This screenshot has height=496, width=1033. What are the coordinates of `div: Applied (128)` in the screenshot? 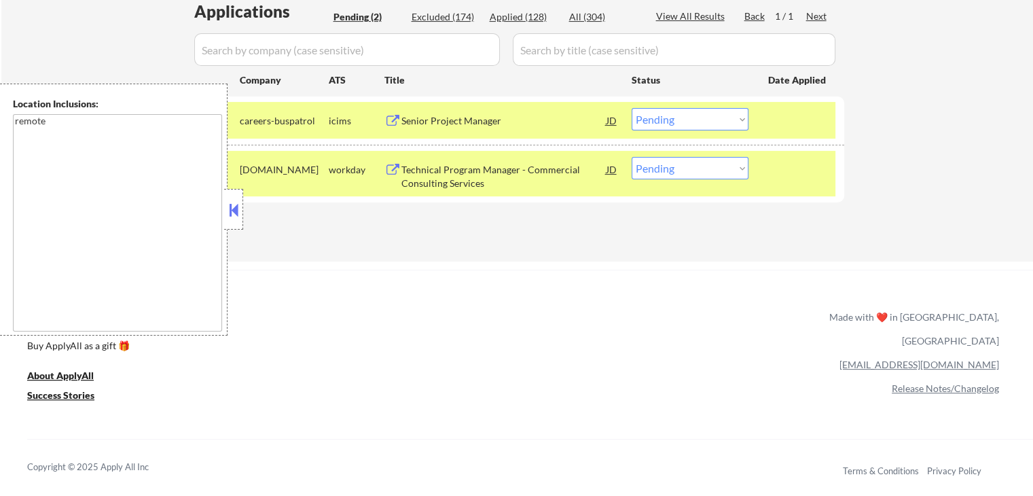 It's located at (524, 17).